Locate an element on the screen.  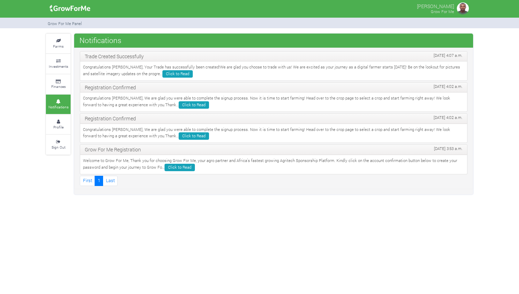
small: Finances is located at coordinates (58, 86).